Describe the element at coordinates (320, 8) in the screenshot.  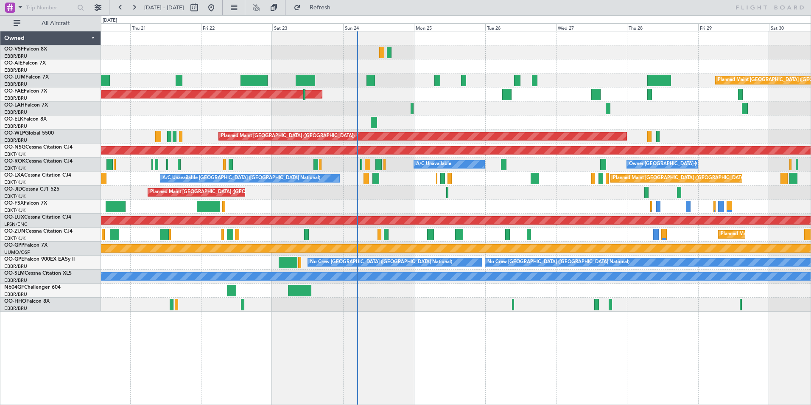
I see `span: Refresh` at that location.